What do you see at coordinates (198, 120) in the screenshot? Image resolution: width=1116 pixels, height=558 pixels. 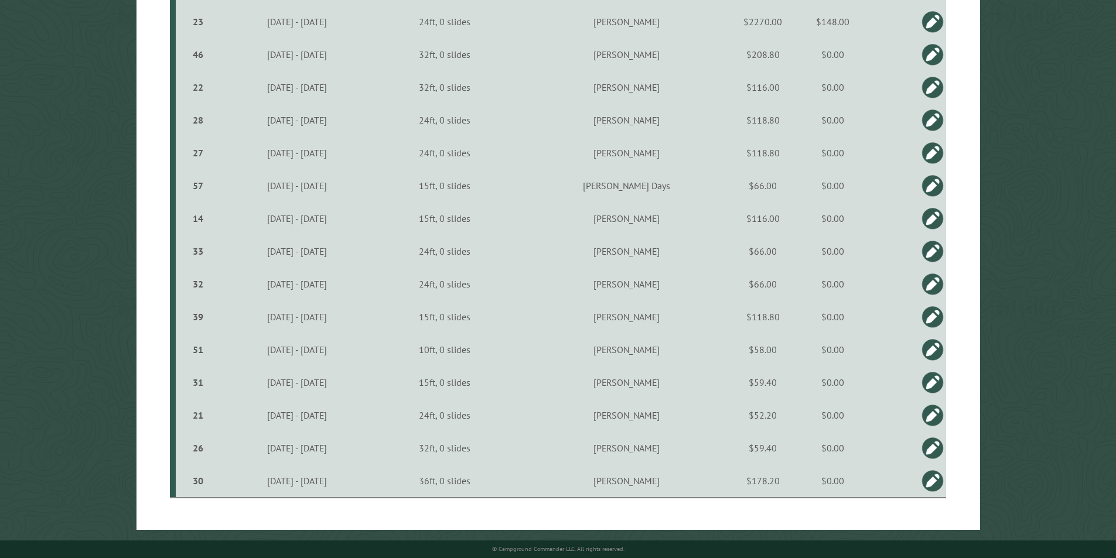 I see `div: 28` at bounding box center [198, 120].